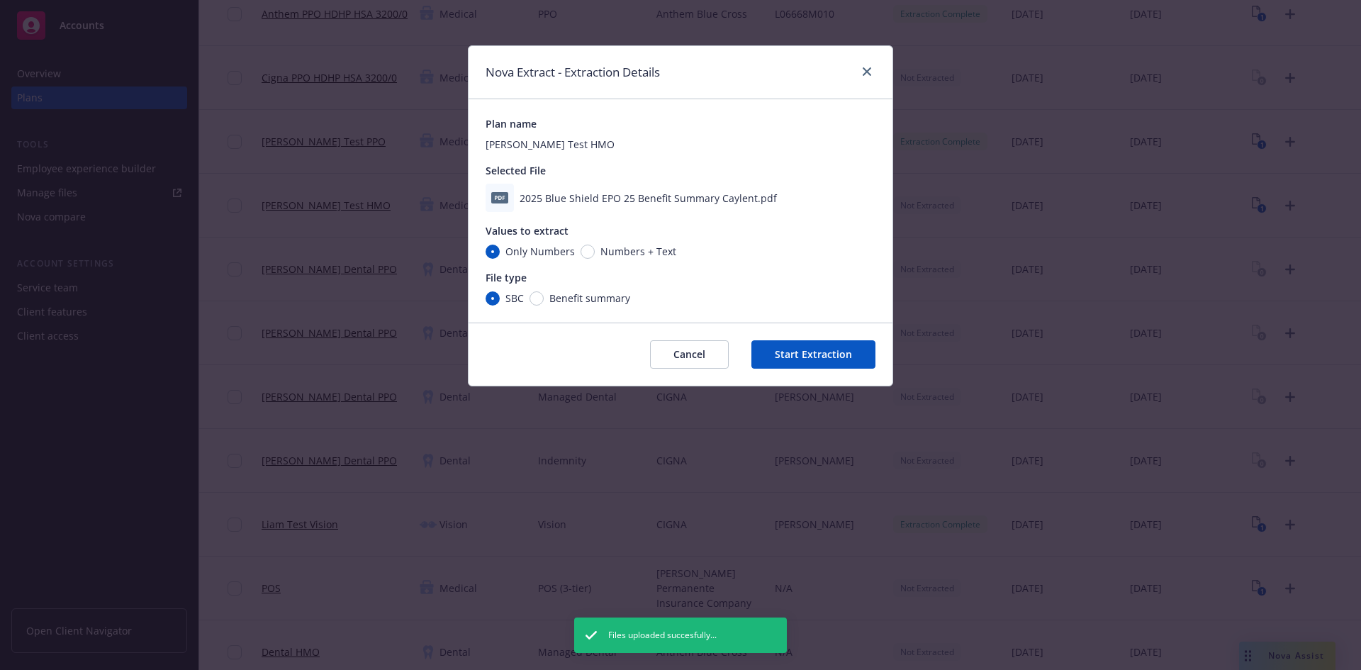  Describe the element at coordinates (515, 298) in the screenshot. I see `span: SBC` at that location.